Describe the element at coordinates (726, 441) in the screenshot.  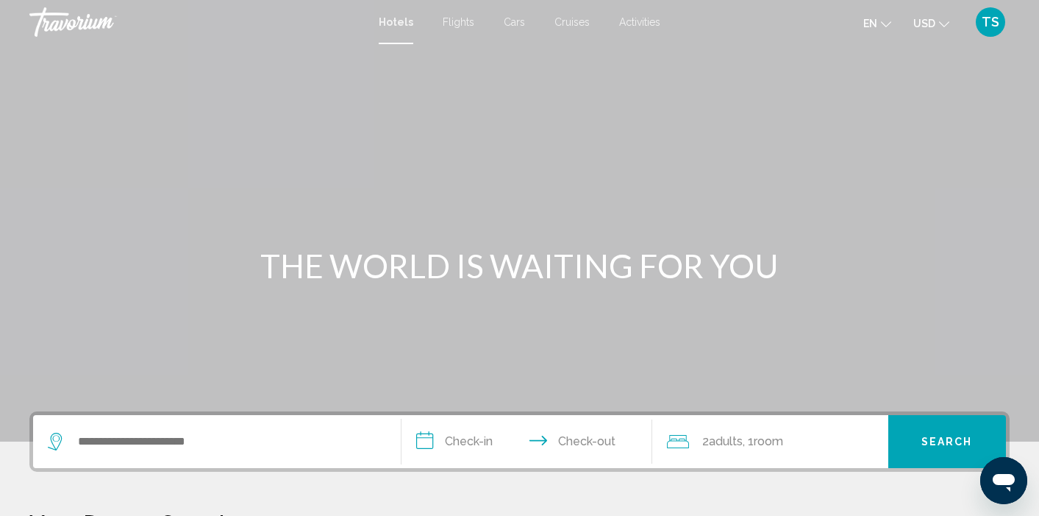
I see `span: Adults` at that location.